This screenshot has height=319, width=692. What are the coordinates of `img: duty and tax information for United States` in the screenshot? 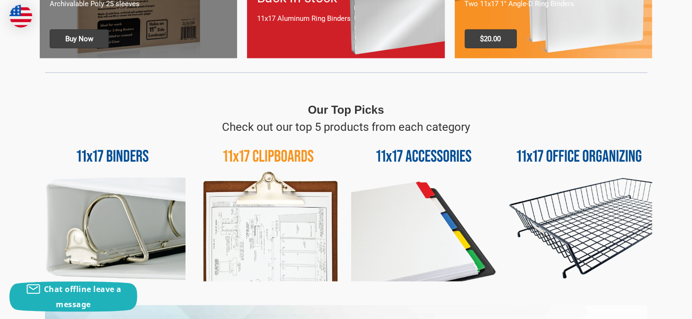 It's located at (21, 16).